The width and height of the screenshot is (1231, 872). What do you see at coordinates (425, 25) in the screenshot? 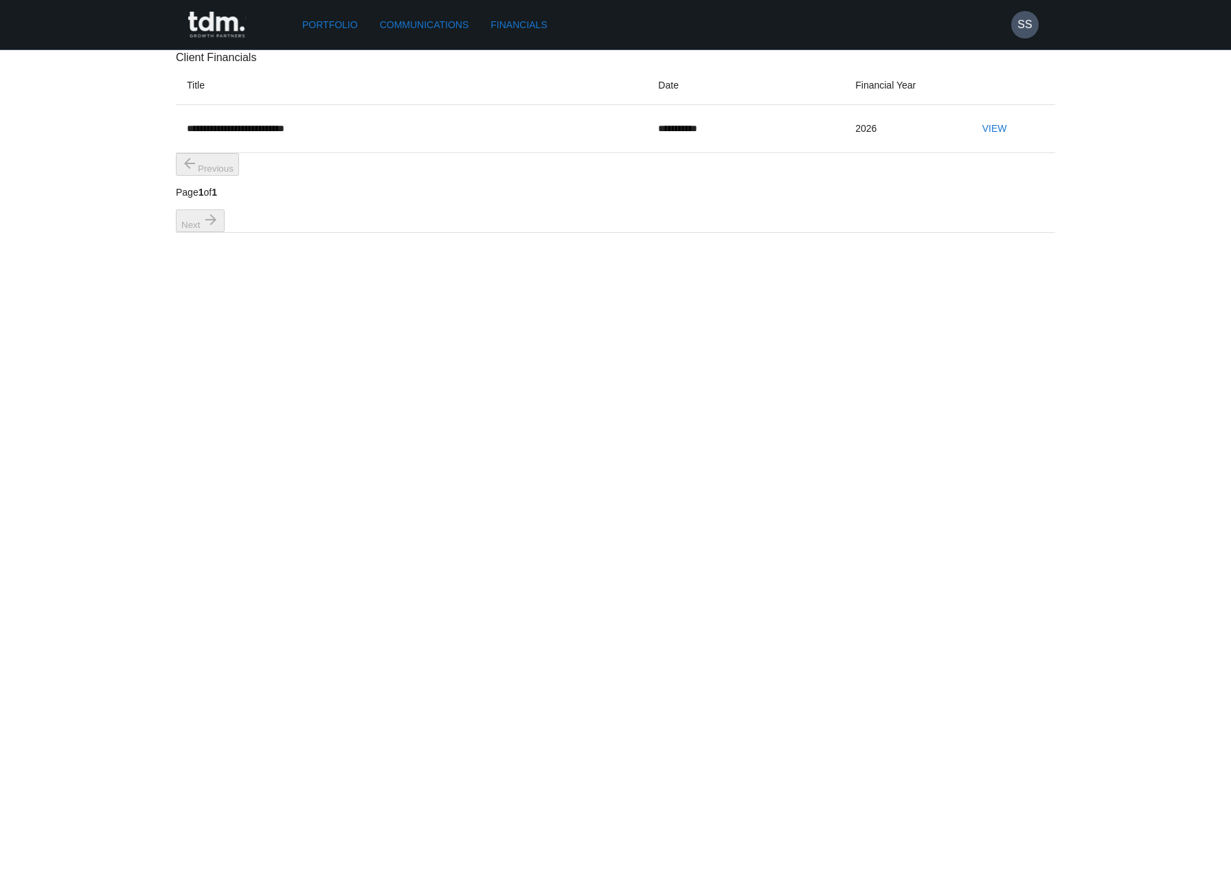
I see `a: Communications` at bounding box center [425, 25].